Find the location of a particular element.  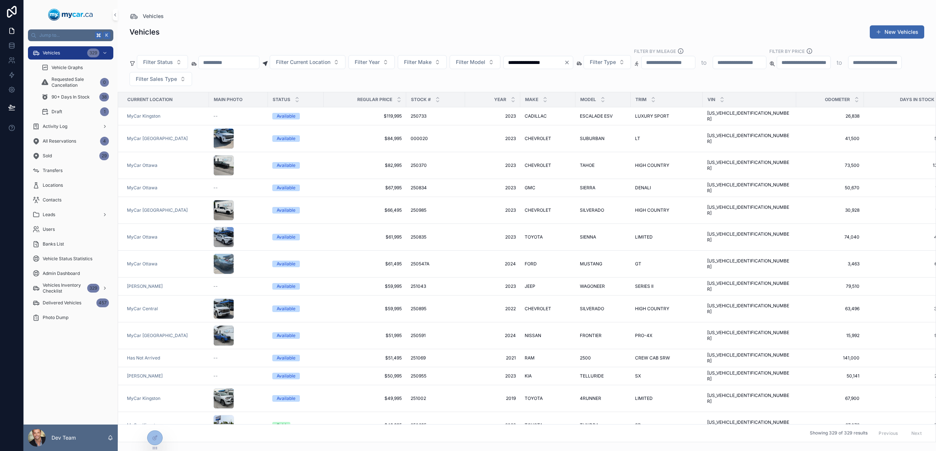

a: Leads is located at coordinates (71, 215).